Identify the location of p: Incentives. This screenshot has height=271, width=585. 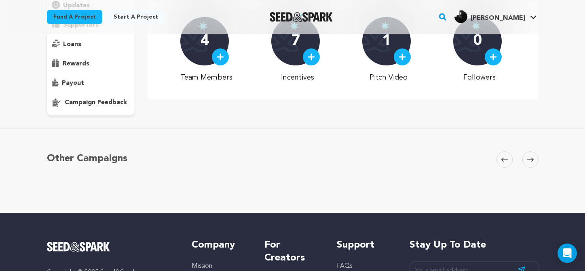
(297, 78).